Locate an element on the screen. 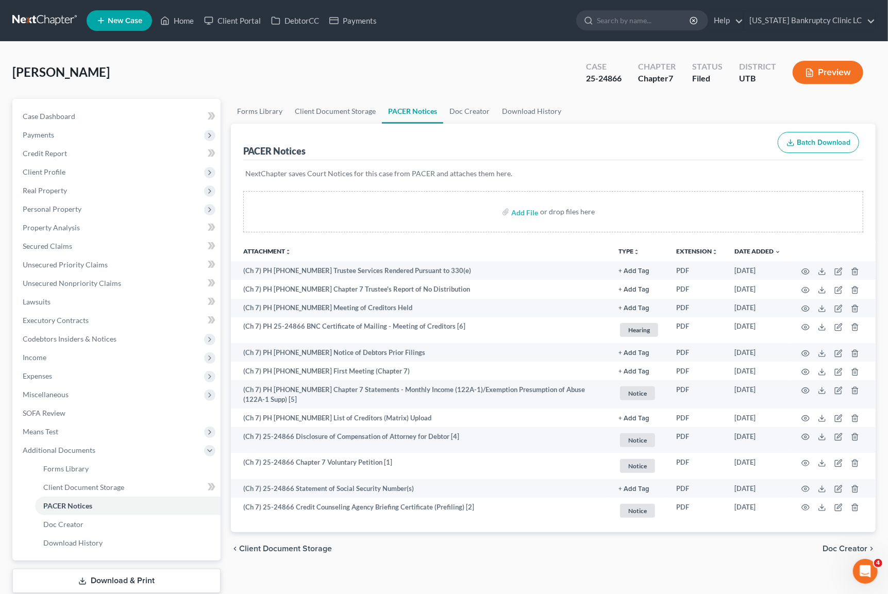 The width and height of the screenshot is (888, 594). span: Personal Property is located at coordinates (52, 209).